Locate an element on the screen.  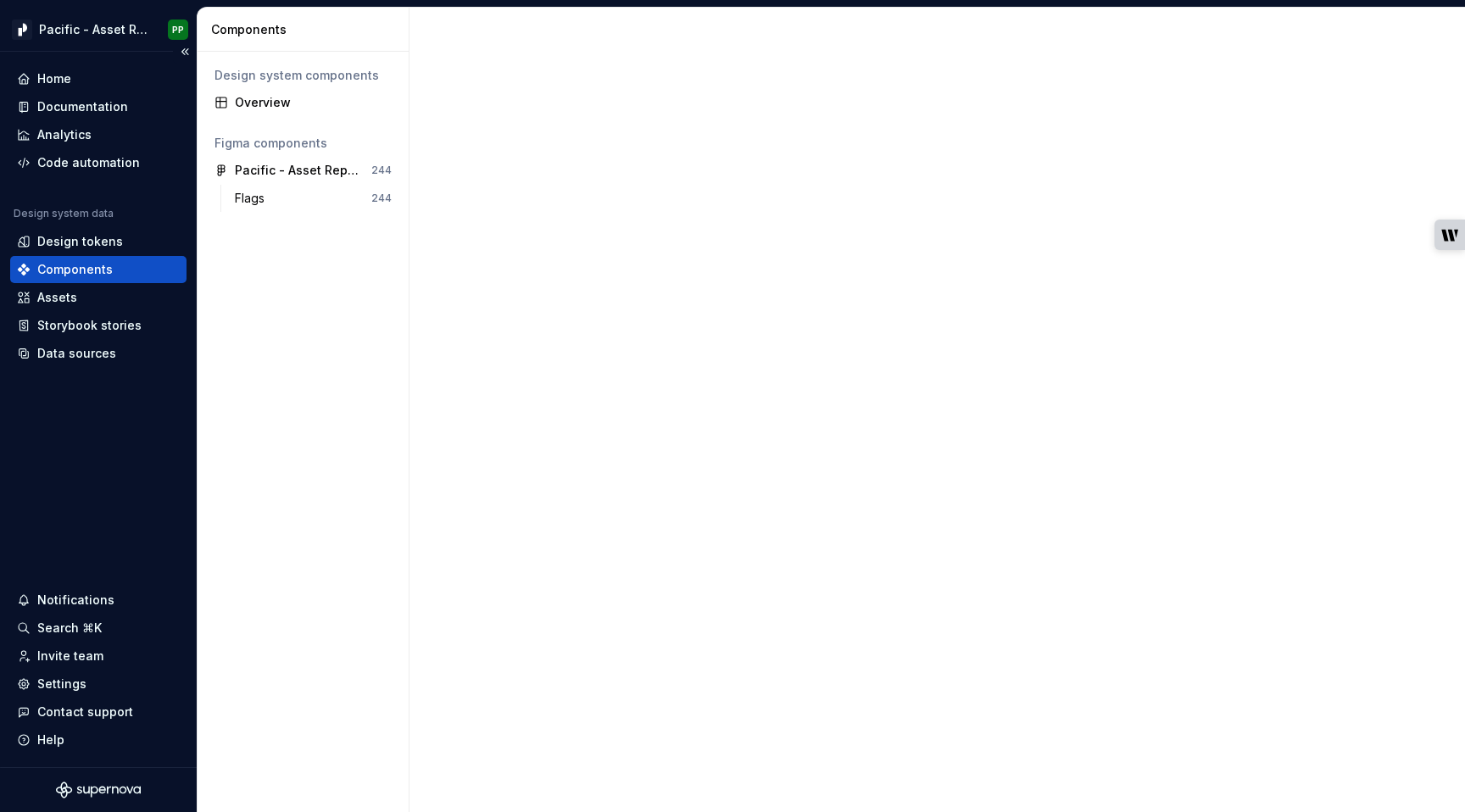
a: Design tokens is located at coordinates (98, 241).